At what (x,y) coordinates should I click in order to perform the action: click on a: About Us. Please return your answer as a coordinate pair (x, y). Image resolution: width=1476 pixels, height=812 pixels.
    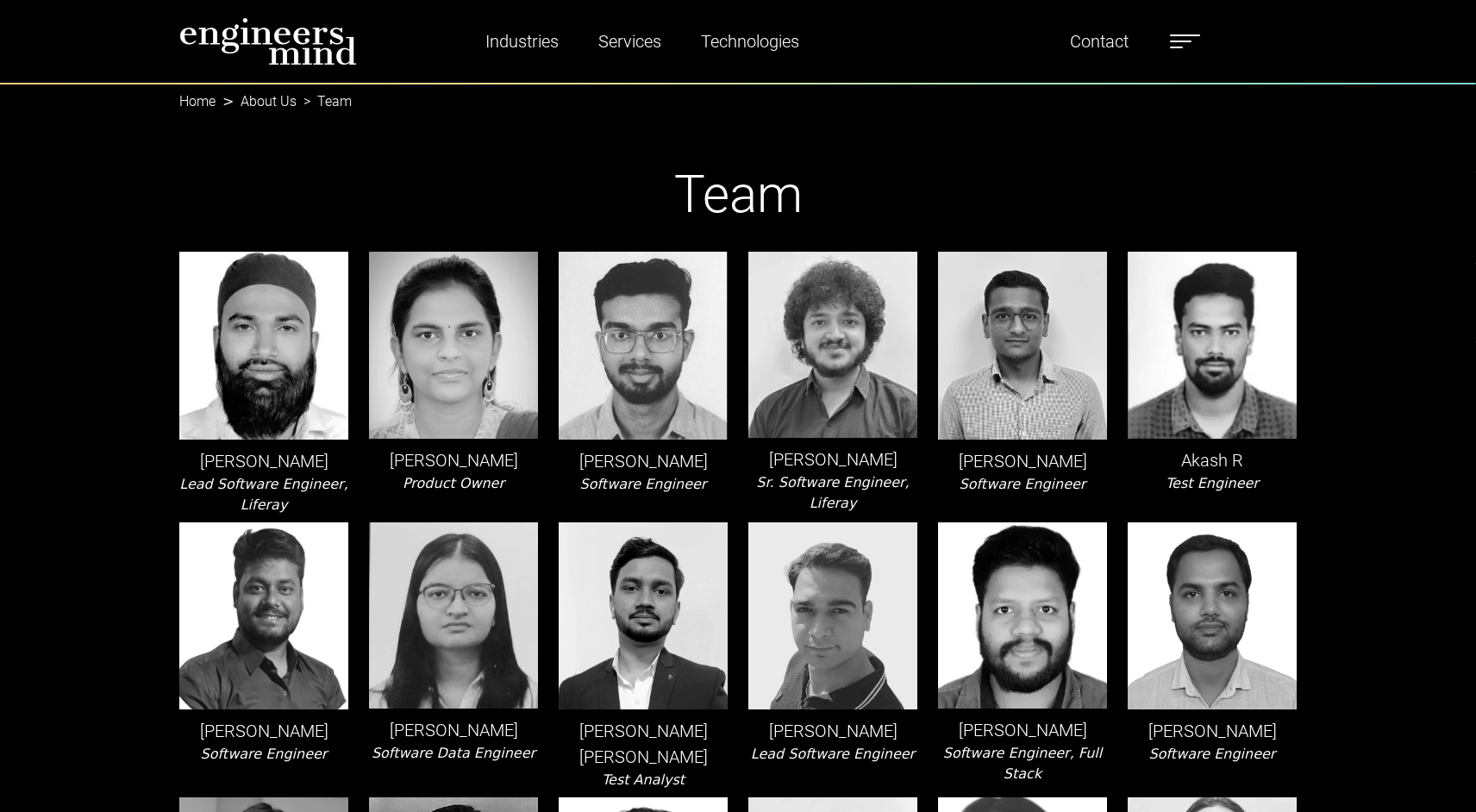
    Looking at the image, I should click on (268, 101).